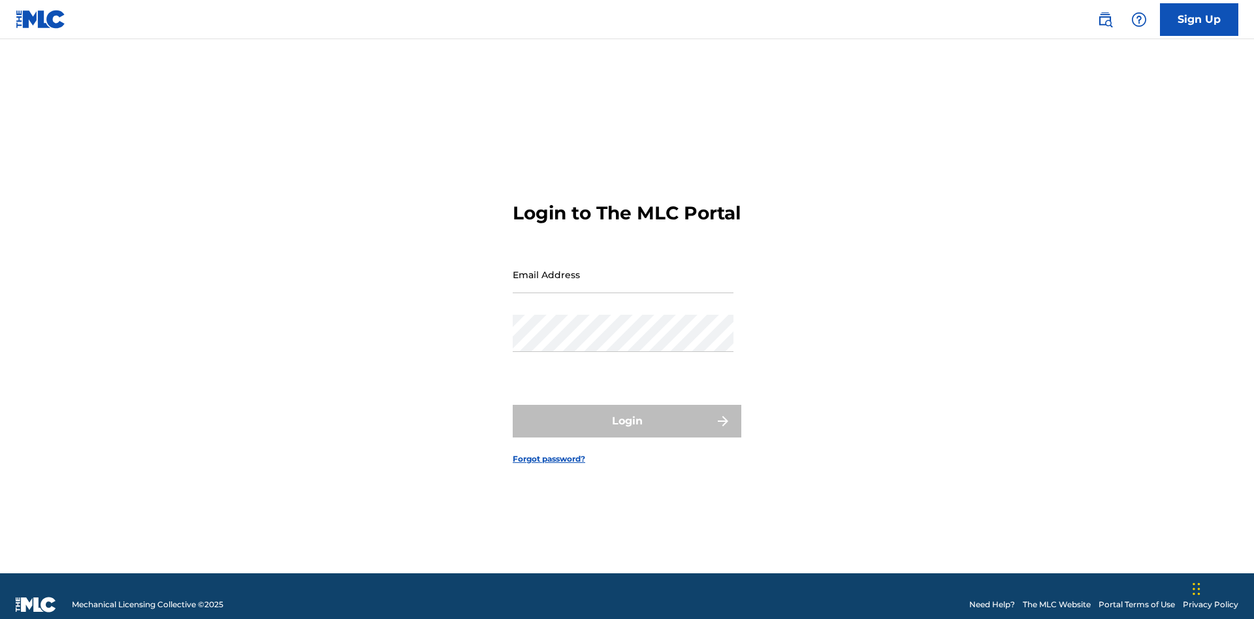 The width and height of the screenshot is (1254, 619). What do you see at coordinates (1197, 589) in the screenshot?
I see `div: Drag` at bounding box center [1197, 589].